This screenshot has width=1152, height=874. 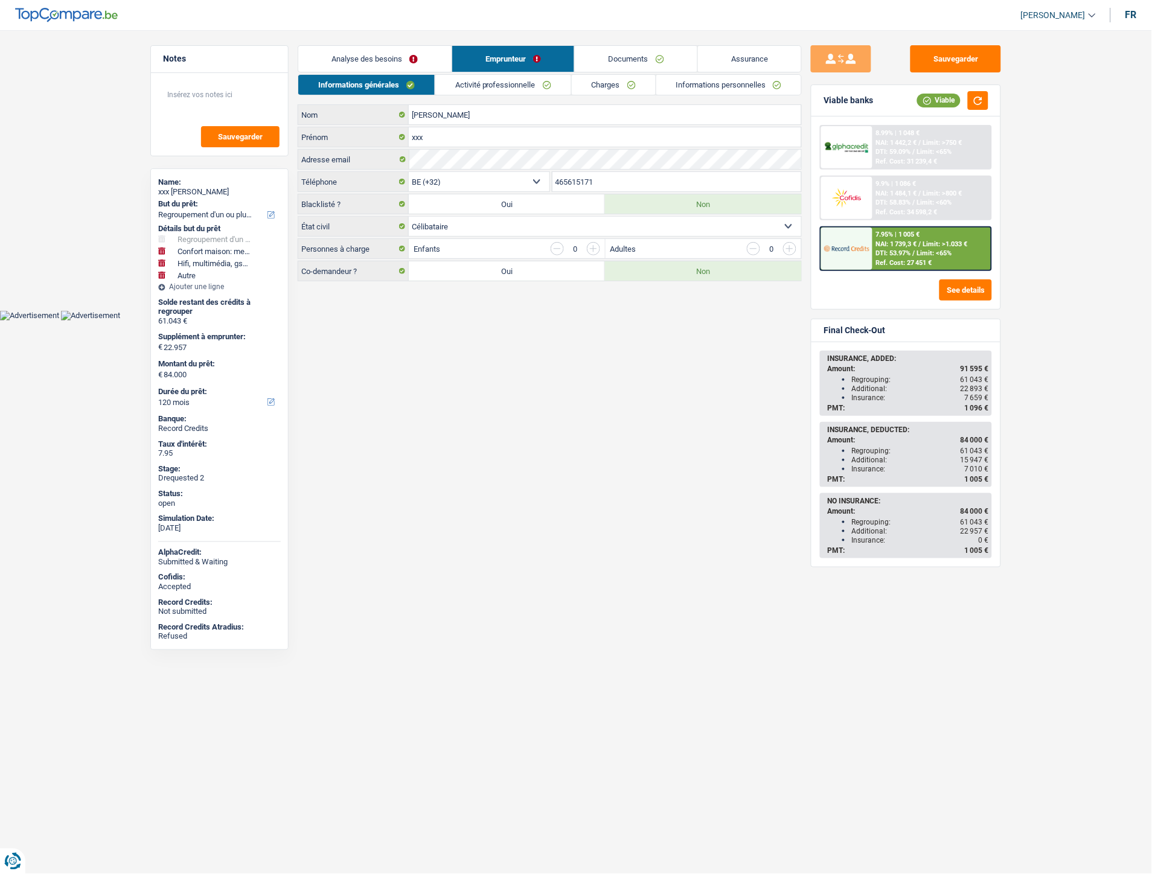 What do you see at coordinates (898, 234) in the screenshot?
I see `div: 7.95% | 1 005 €` at bounding box center [898, 234].